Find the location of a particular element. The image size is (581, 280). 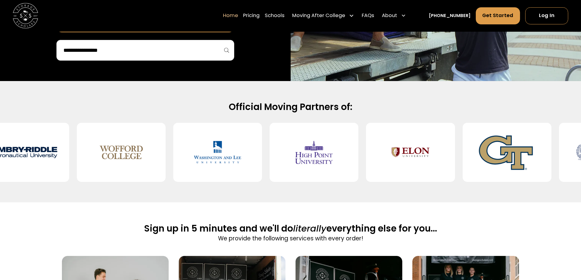

h2: Official Moving Partners of: is located at coordinates (291, 107).